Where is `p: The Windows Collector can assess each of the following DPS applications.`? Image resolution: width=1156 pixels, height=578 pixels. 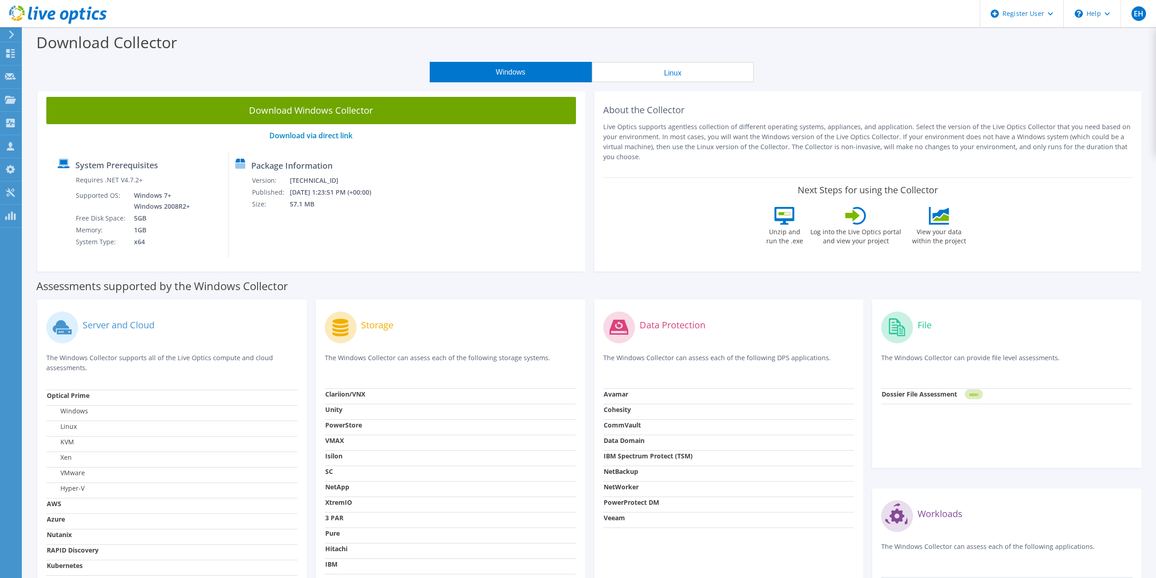
p: The Windows Collector can assess each of the following DPS applications. is located at coordinates (729, 362).